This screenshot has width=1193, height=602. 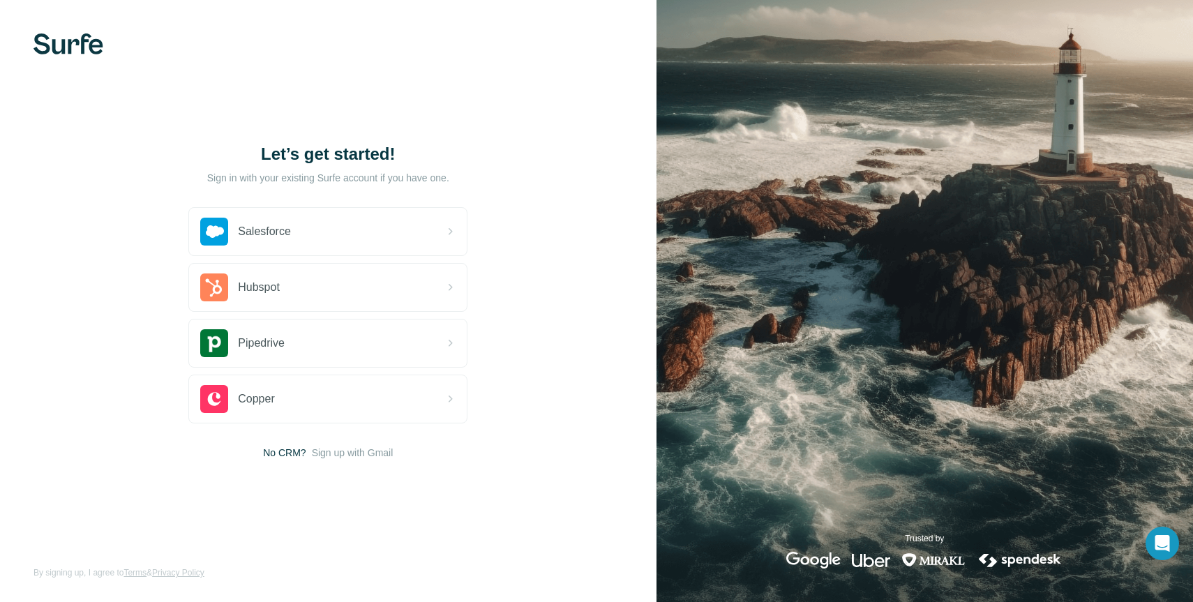 What do you see at coordinates (352, 453) in the screenshot?
I see `button: Sign up with Gmail` at bounding box center [352, 453].